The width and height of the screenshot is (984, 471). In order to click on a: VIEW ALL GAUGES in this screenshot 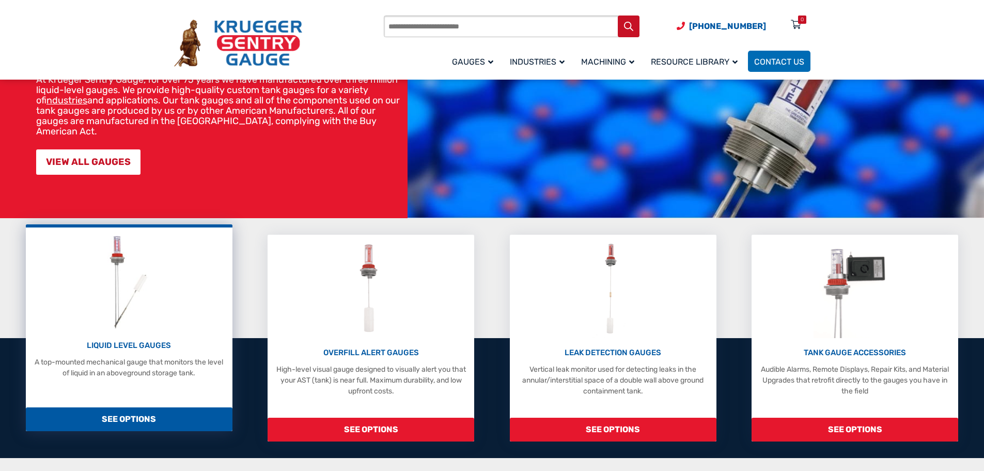, I will do `click(88, 162)`.